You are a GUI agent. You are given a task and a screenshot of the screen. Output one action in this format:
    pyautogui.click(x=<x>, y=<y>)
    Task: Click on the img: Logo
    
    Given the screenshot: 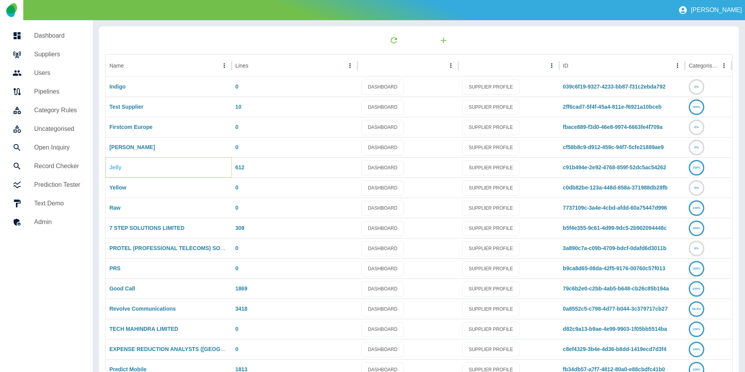 What is the action you would take?
    pyautogui.click(x=11, y=10)
    